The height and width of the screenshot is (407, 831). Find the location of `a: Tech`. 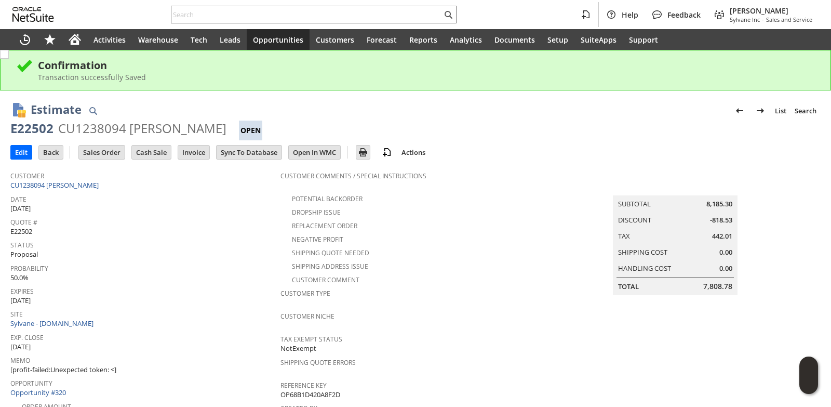

a: Tech is located at coordinates (199, 39).